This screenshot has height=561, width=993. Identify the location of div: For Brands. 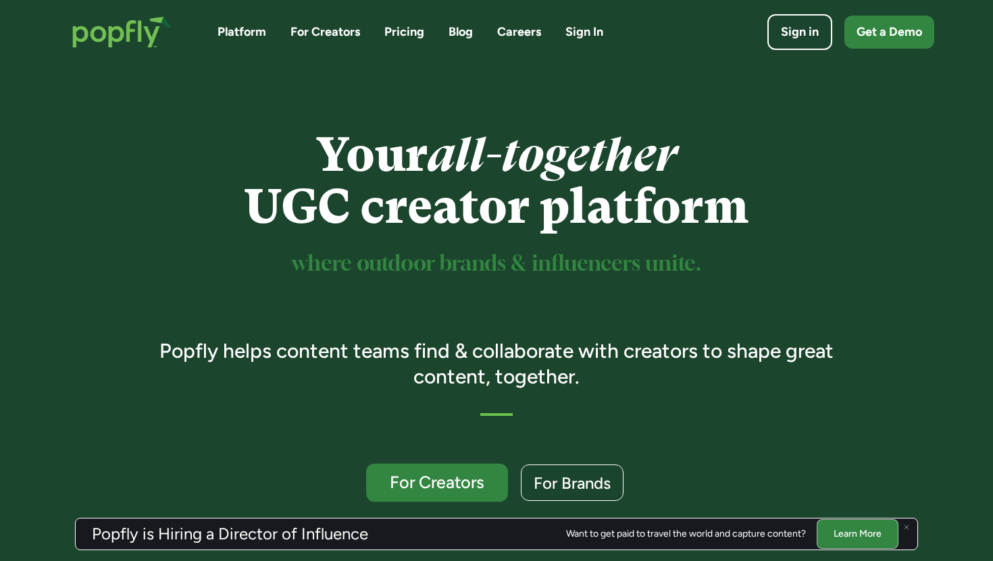
(572, 483).